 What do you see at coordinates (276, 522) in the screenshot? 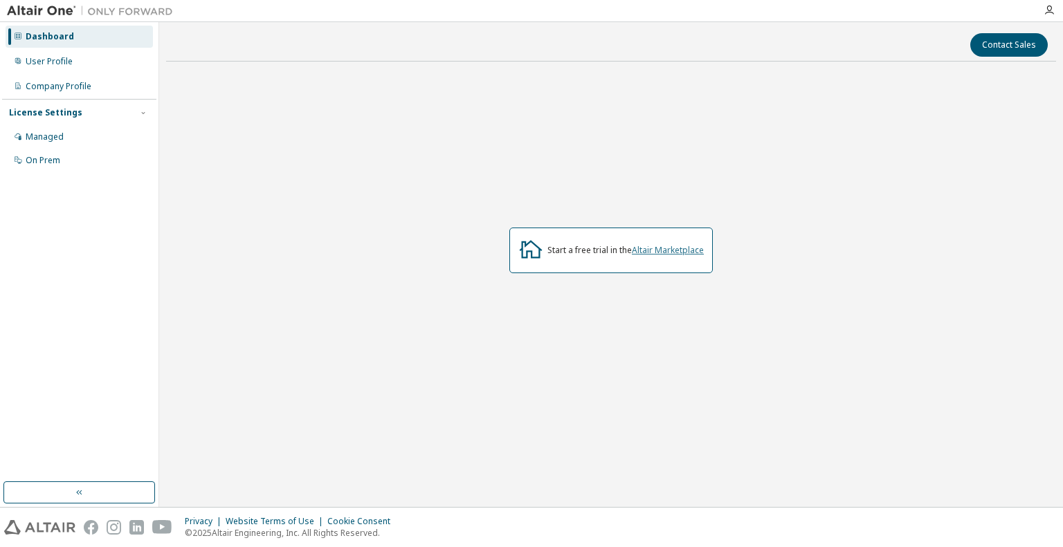
I see `div: Website Terms of Use` at bounding box center [276, 522].